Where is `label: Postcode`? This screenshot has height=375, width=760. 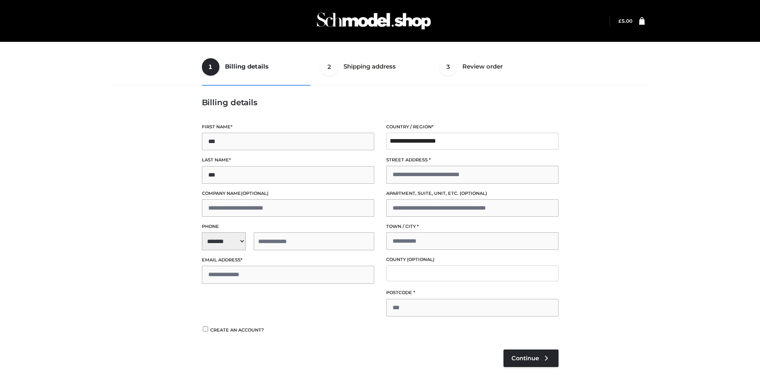 label: Postcode is located at coordinates (472, 293).